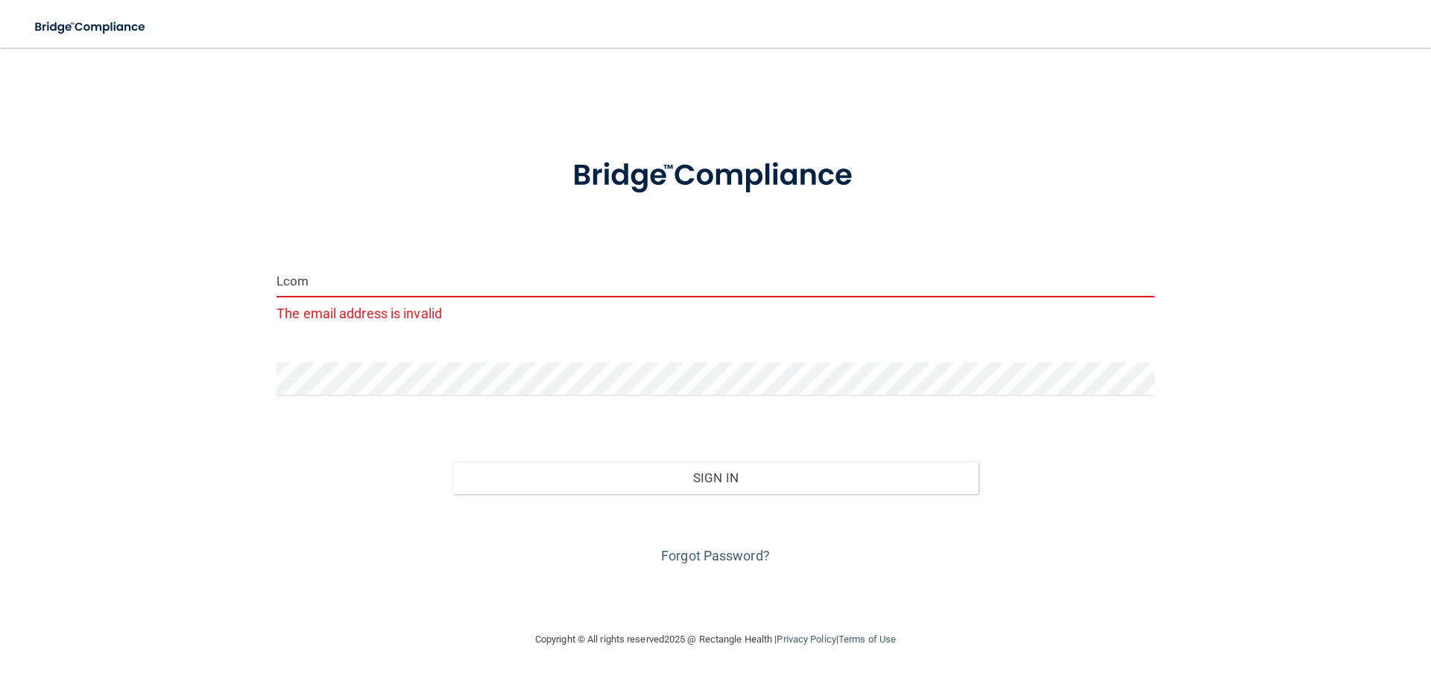 This screenshot has height=679, width=1431. Describe the element at coordinates (867, 639) in the screenshot. I see `a: Terms of Use` at that location.